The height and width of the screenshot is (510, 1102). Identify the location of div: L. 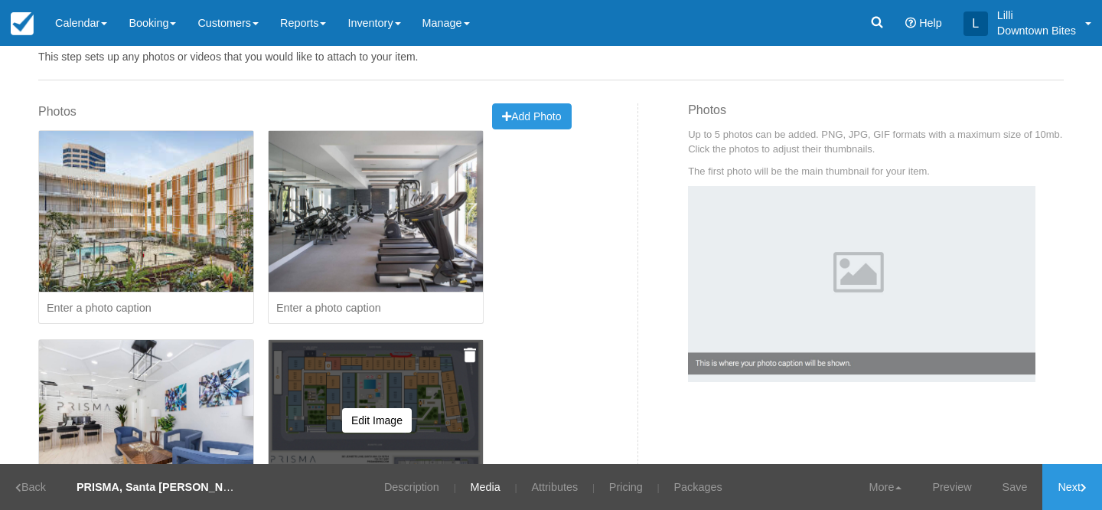
(975, 24).